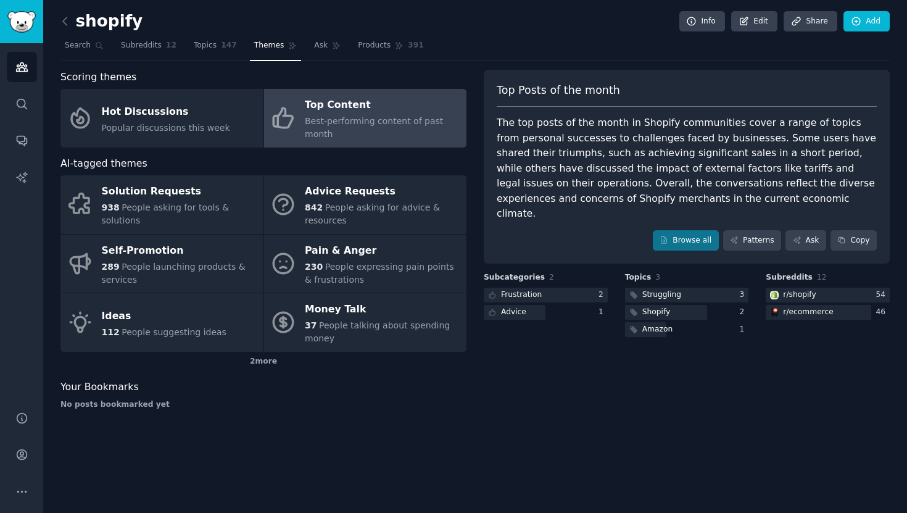 The image size is (907, 513). I want to click on div: Frustration, so click(522, 295).